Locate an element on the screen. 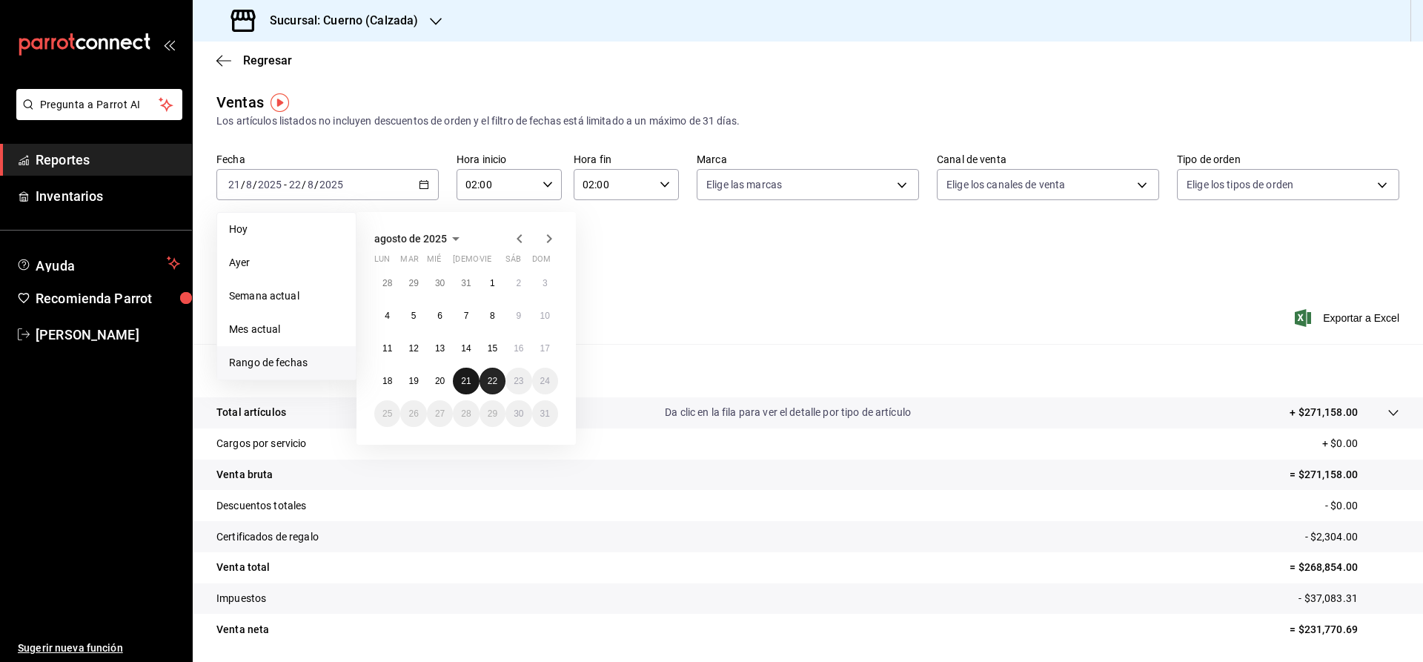 The height and width of the screenshot is (662, 1423). a: Pregunta a Parrot AI is located at coordinates (96, 115).